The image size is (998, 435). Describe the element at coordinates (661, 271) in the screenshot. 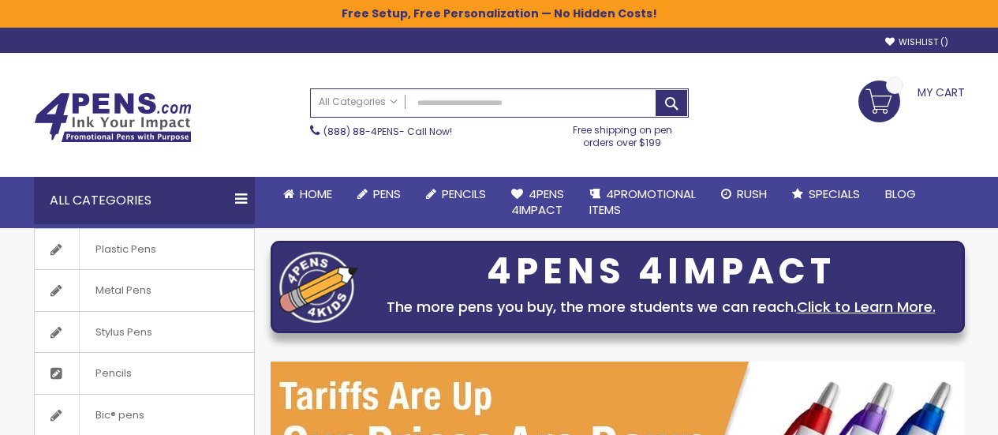

I see `div: 4PENS 4IMPACT` at that location.